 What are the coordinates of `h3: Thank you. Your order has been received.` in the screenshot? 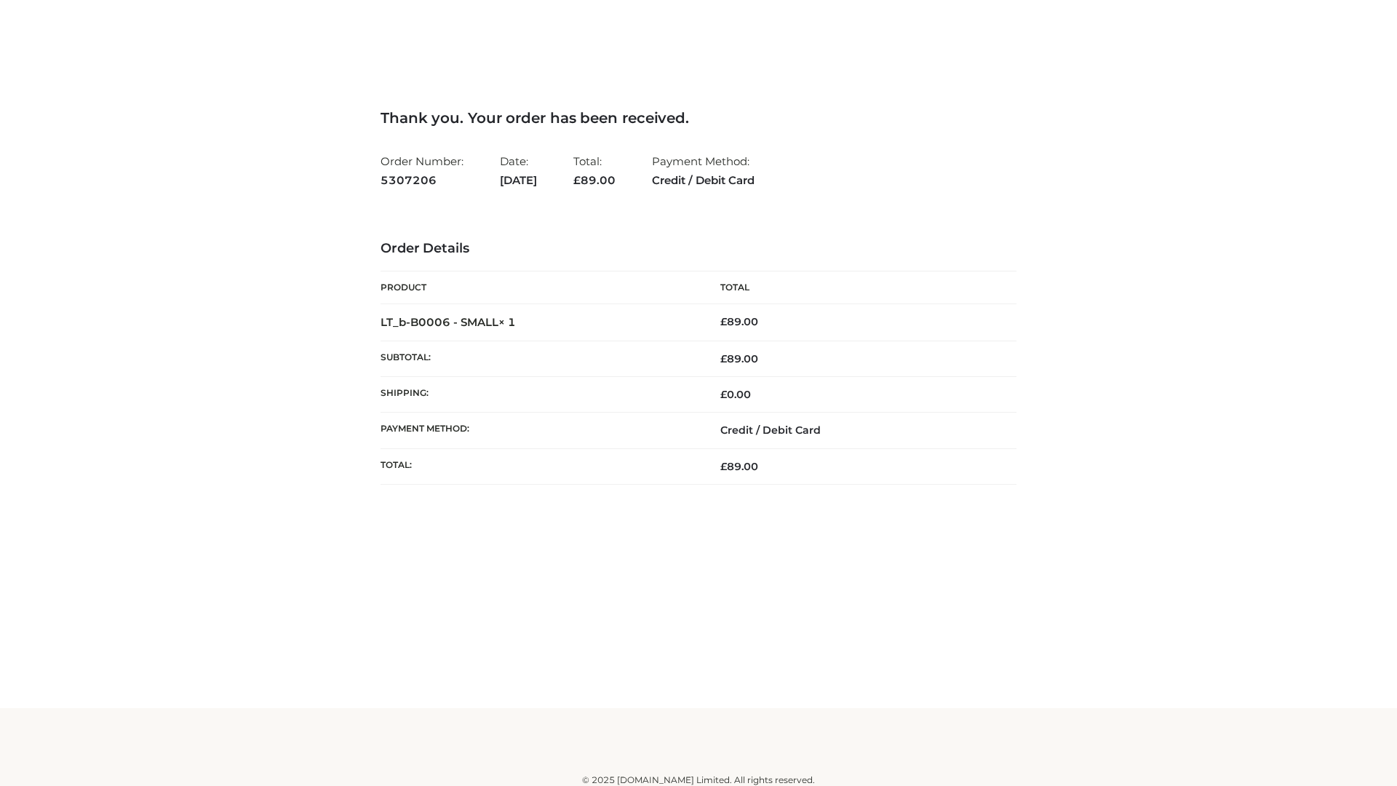 It's located at (699, 118).